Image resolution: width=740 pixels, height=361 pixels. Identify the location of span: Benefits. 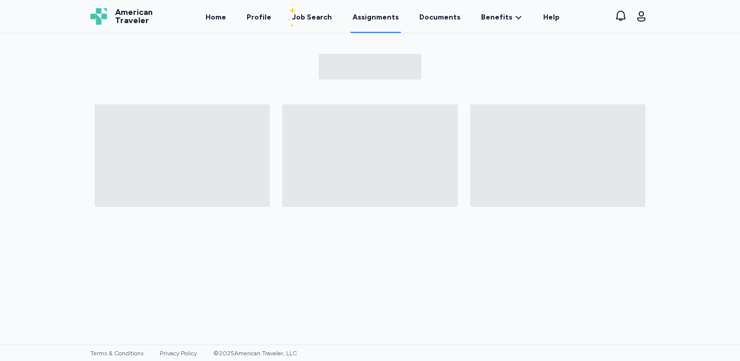
(496, 17).